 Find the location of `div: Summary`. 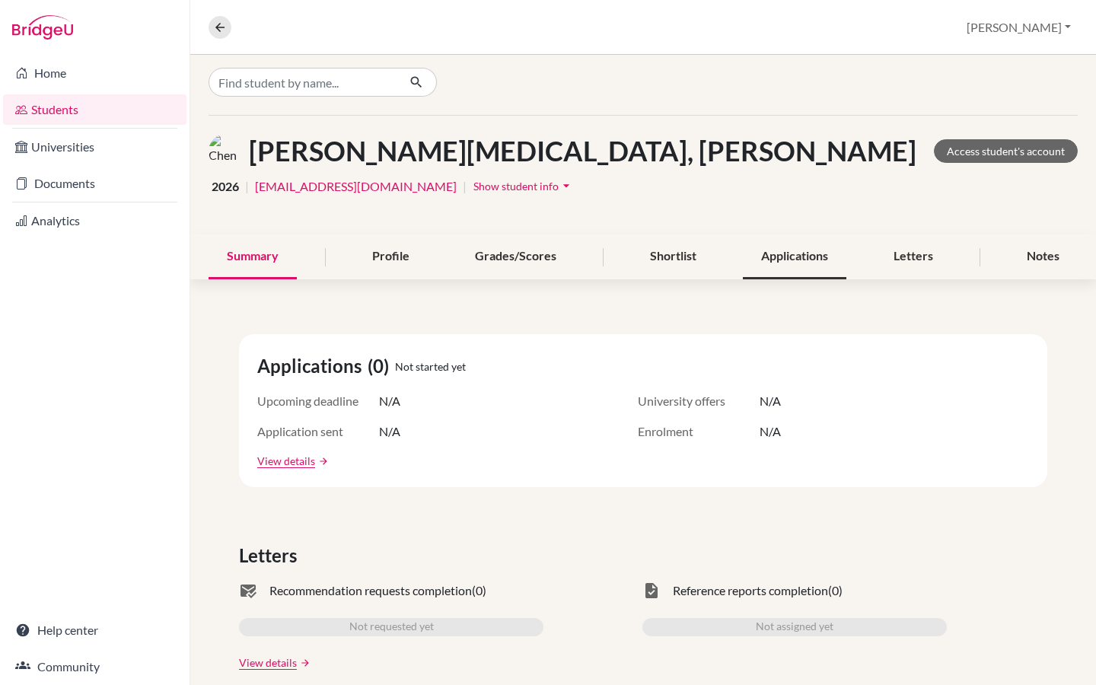

div: Summary is located at coordinates (253, 257).